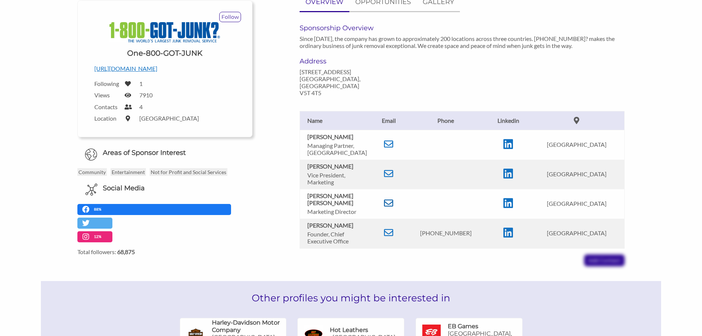 The width and height of the screenshot is (702, 336). Describe the element at coordinates (107, 95) in the screenshot. I see `label: Views` at that location.